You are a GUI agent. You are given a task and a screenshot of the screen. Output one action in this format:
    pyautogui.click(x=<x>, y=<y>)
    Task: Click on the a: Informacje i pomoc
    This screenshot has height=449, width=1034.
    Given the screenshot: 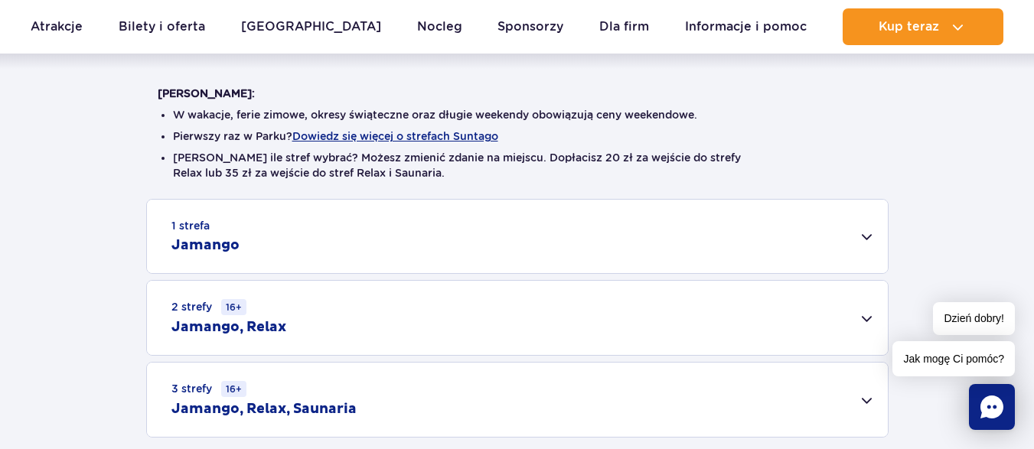 What is the action you would take?
    pyautogui.click(x=745, y=27)
    